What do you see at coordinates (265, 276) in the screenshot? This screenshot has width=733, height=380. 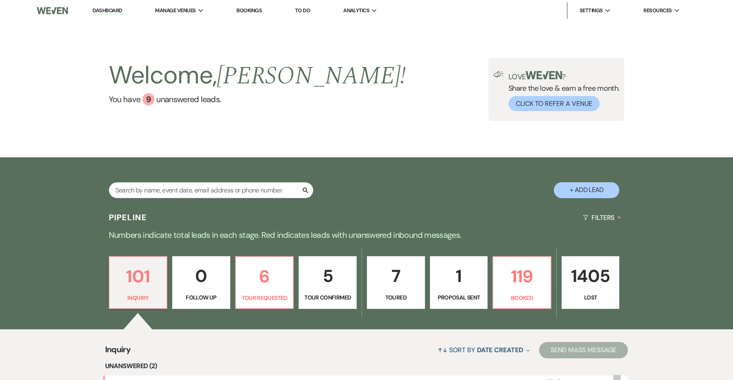 I see `p: 6` at bounding box center [265, 276].